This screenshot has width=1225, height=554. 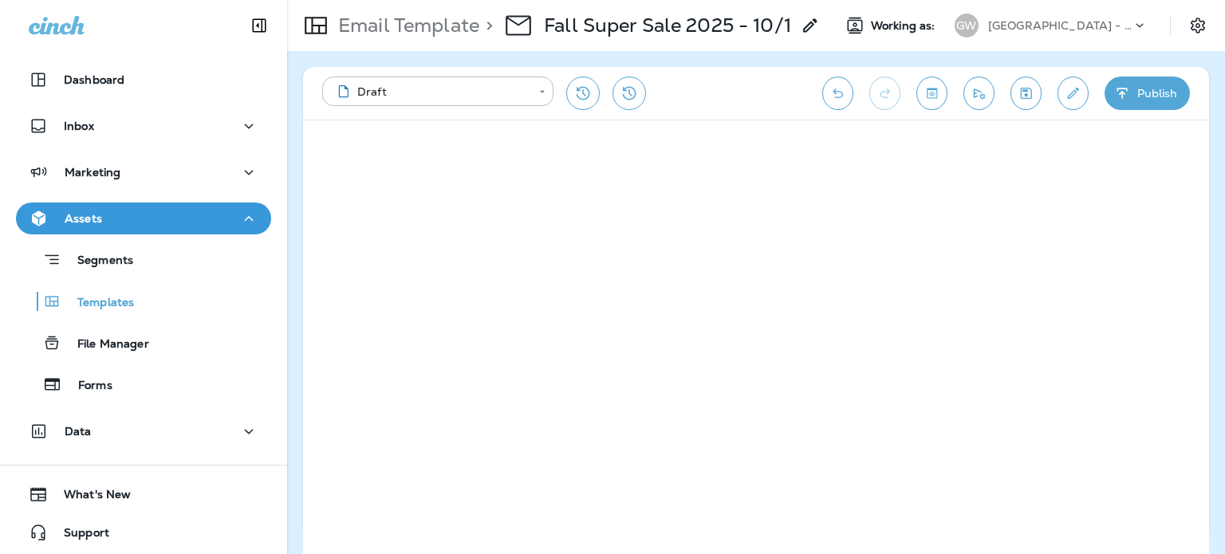 I want to click on div: Draft, so click(x=431, y=92).